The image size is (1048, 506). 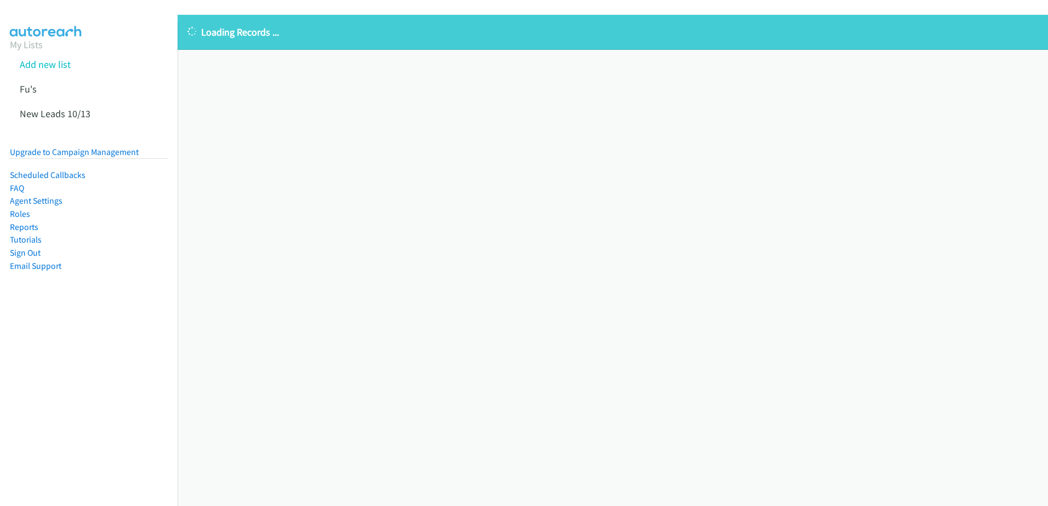 I want to click on a: FAQ, so click(x=17, y=188).